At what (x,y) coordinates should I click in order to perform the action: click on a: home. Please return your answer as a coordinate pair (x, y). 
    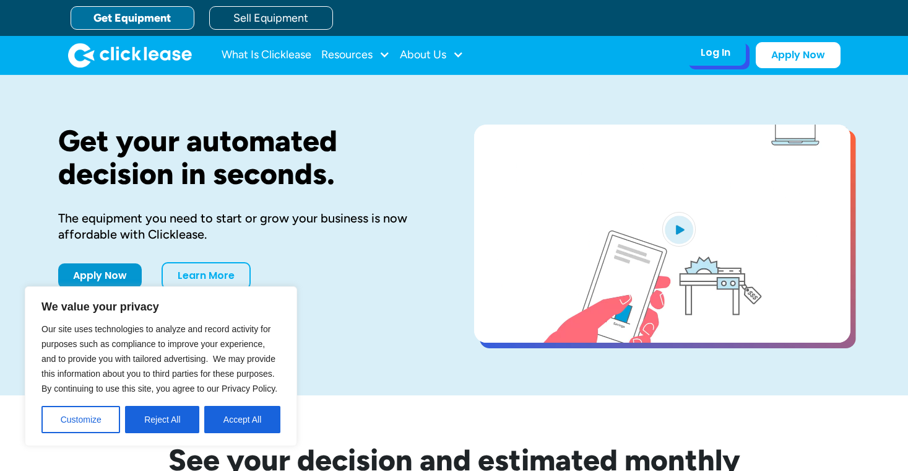
    Looking at the image, I should click on (130, 55).